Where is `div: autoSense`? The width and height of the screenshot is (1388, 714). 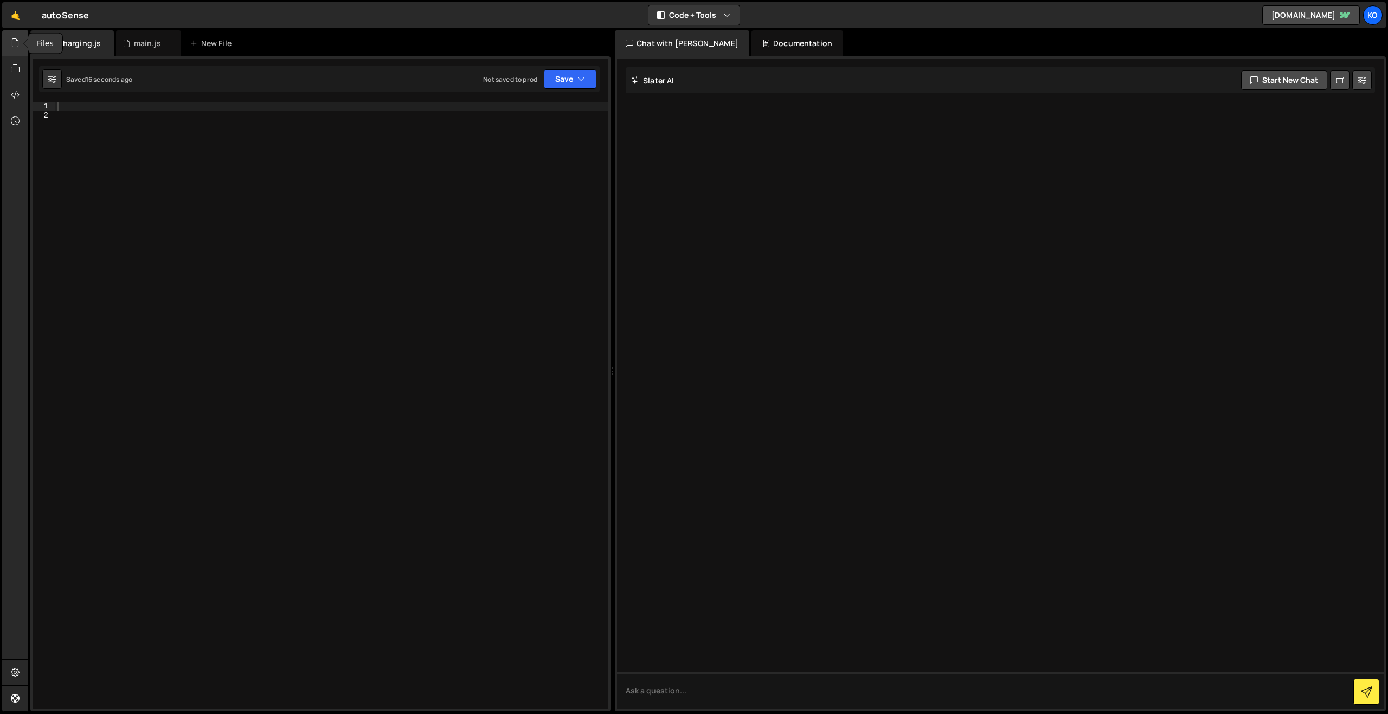
div: autoSense is located at coordinates (65, 15).